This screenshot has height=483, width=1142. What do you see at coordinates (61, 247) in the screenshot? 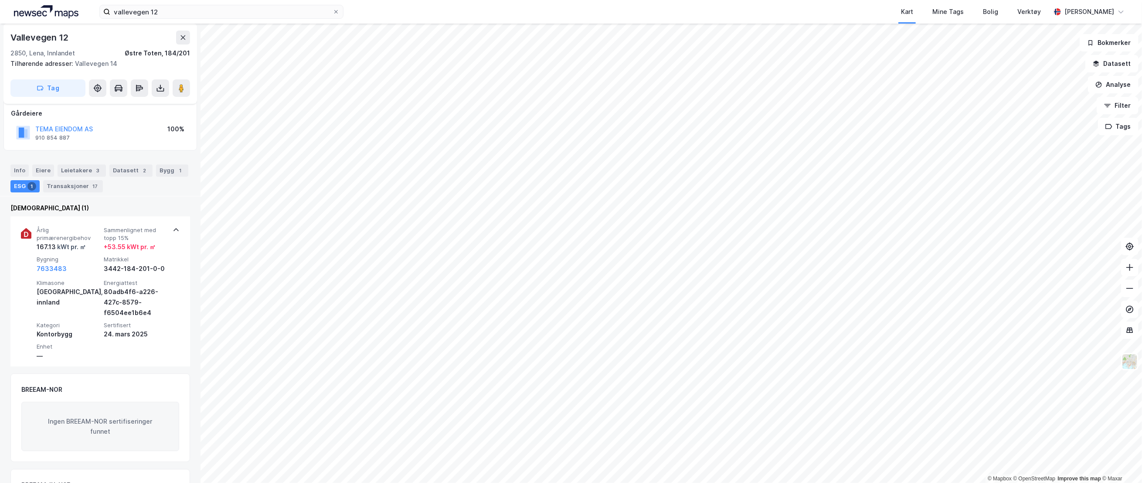
I see `div: 167.13` at bounding box center [61, 247].